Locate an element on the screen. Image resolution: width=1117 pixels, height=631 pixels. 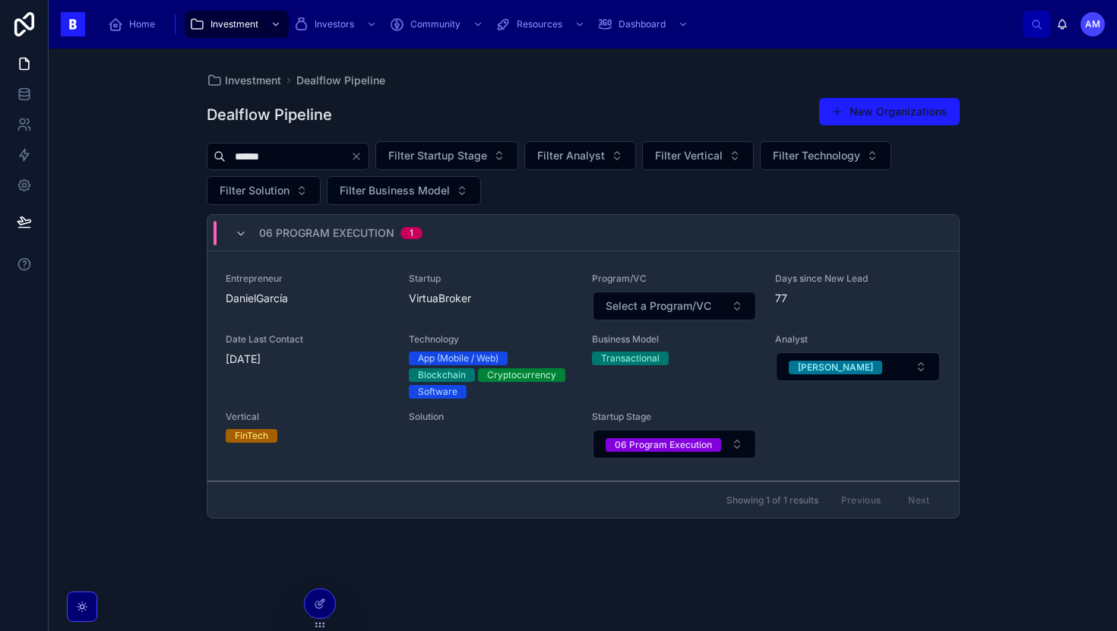
span: Days since New Lead is located at coordinates (857, 279).